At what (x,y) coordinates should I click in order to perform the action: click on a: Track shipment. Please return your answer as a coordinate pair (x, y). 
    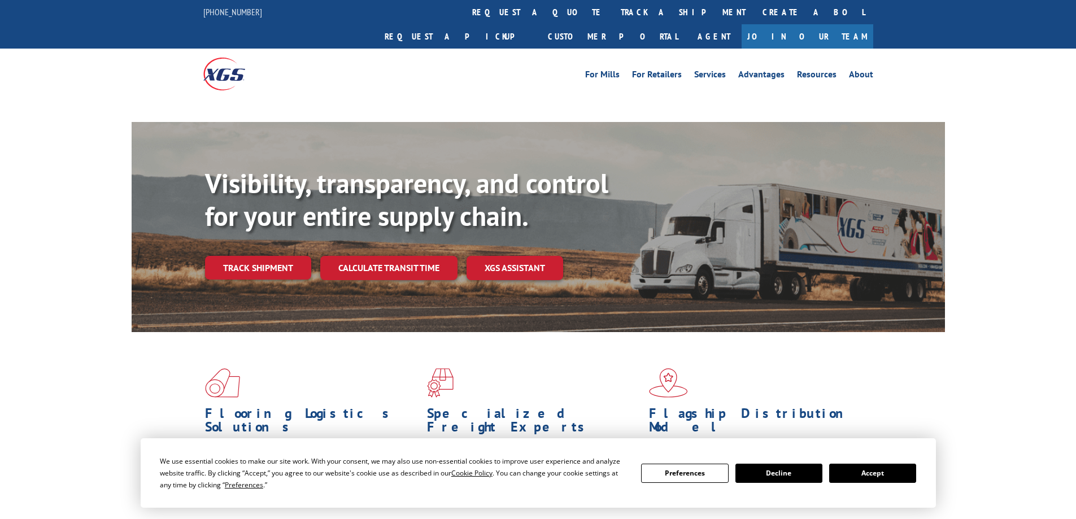
    Looking at the image, I should click on (258, 268).